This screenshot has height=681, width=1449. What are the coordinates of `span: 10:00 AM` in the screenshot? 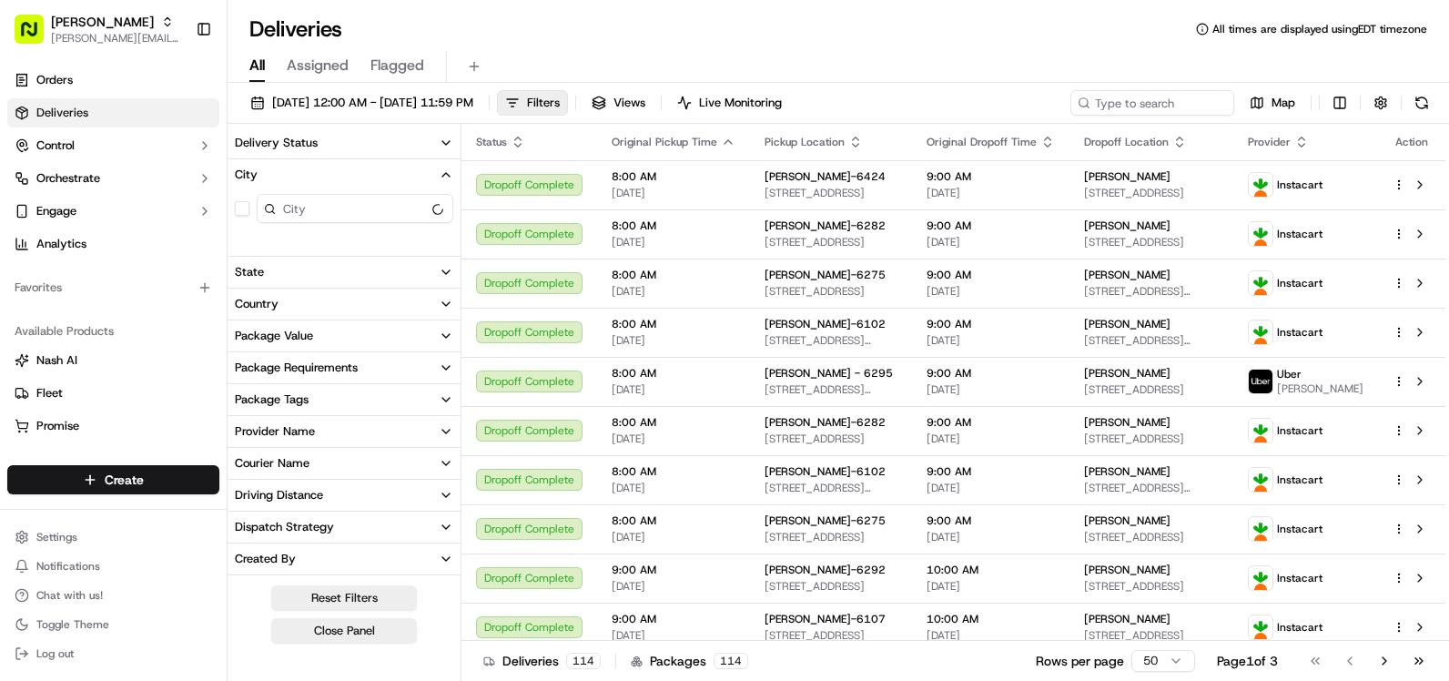 It's located at (990, 570).